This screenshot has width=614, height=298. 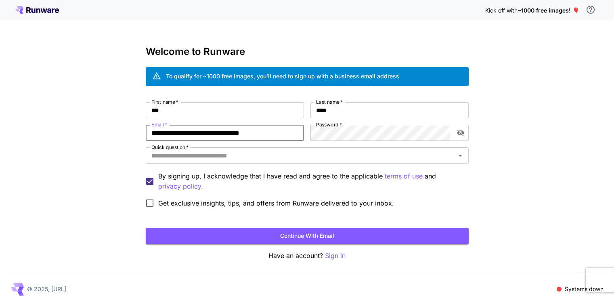 What do you see at coordinates (159, 124) in the screenshot?
I see `label: Email` at bounding box center [159, 124].